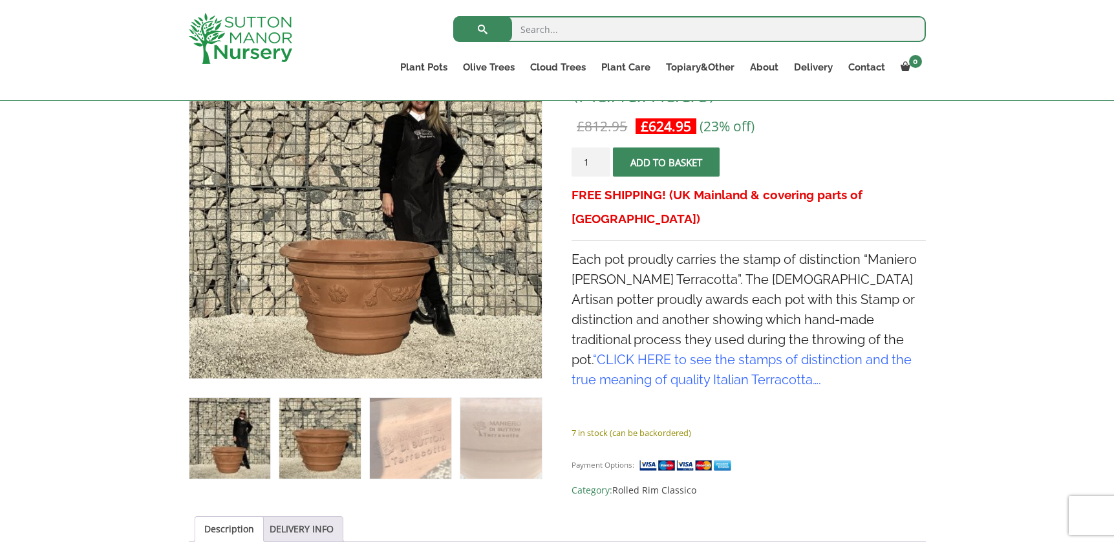 Image resolution: width=1114 pixels, height=544 pixels. What do you see at coordinates (489, 67) in the screenshot?
I see `a: Olive Trees` at bounding box center [489, 67].